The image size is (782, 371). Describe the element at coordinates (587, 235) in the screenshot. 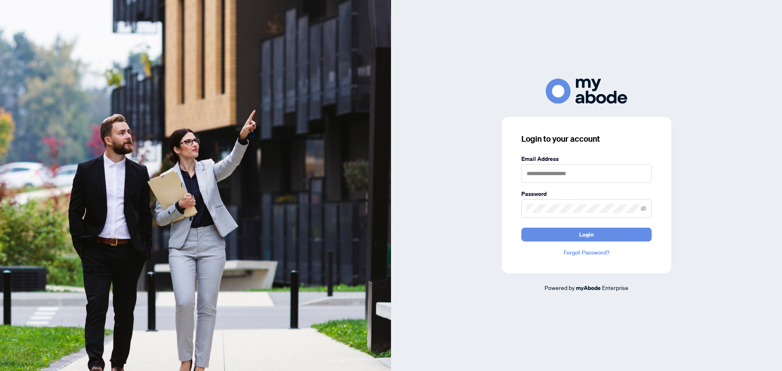

I see `button: Login` at that location.